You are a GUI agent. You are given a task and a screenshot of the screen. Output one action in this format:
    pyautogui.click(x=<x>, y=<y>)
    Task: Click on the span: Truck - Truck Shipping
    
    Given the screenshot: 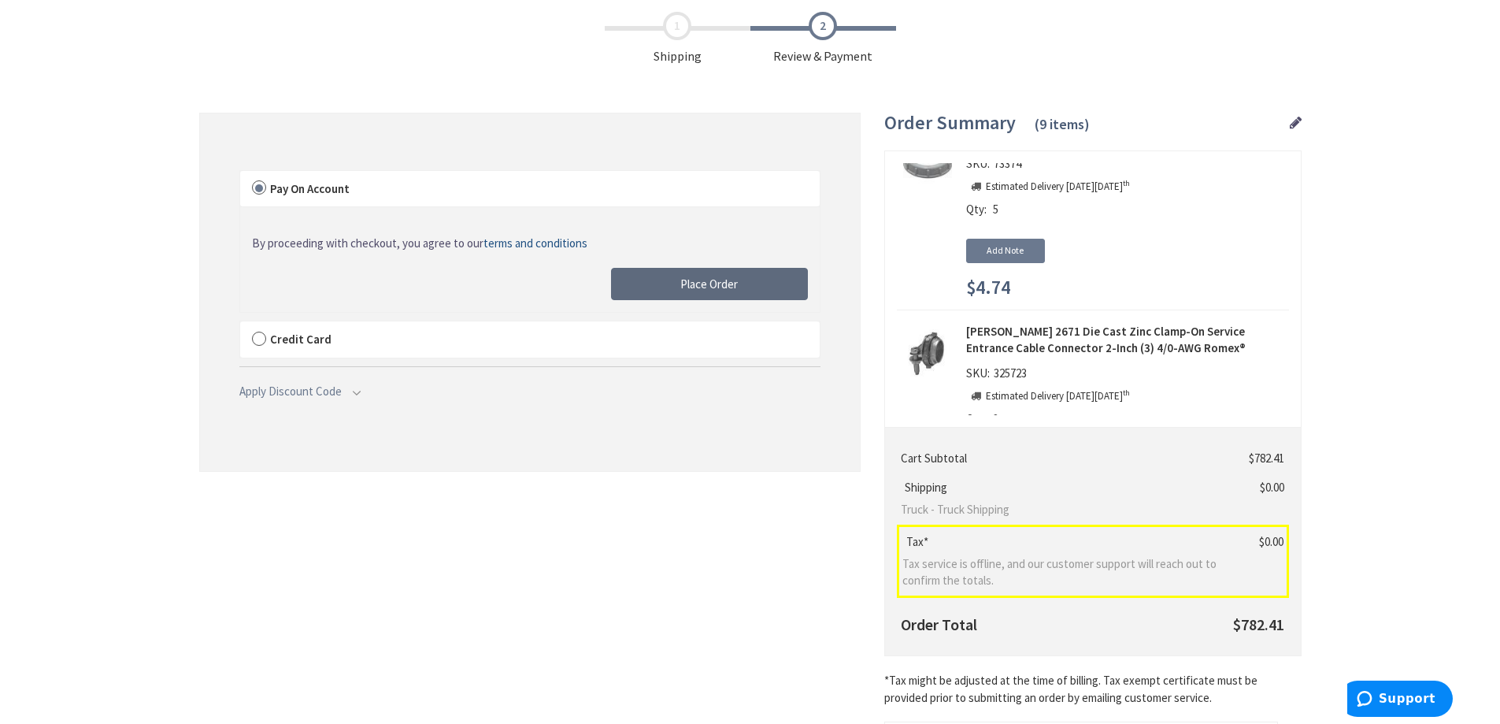 What is the action you would take?
    pyautogui.click(x=1061, y=509)
    